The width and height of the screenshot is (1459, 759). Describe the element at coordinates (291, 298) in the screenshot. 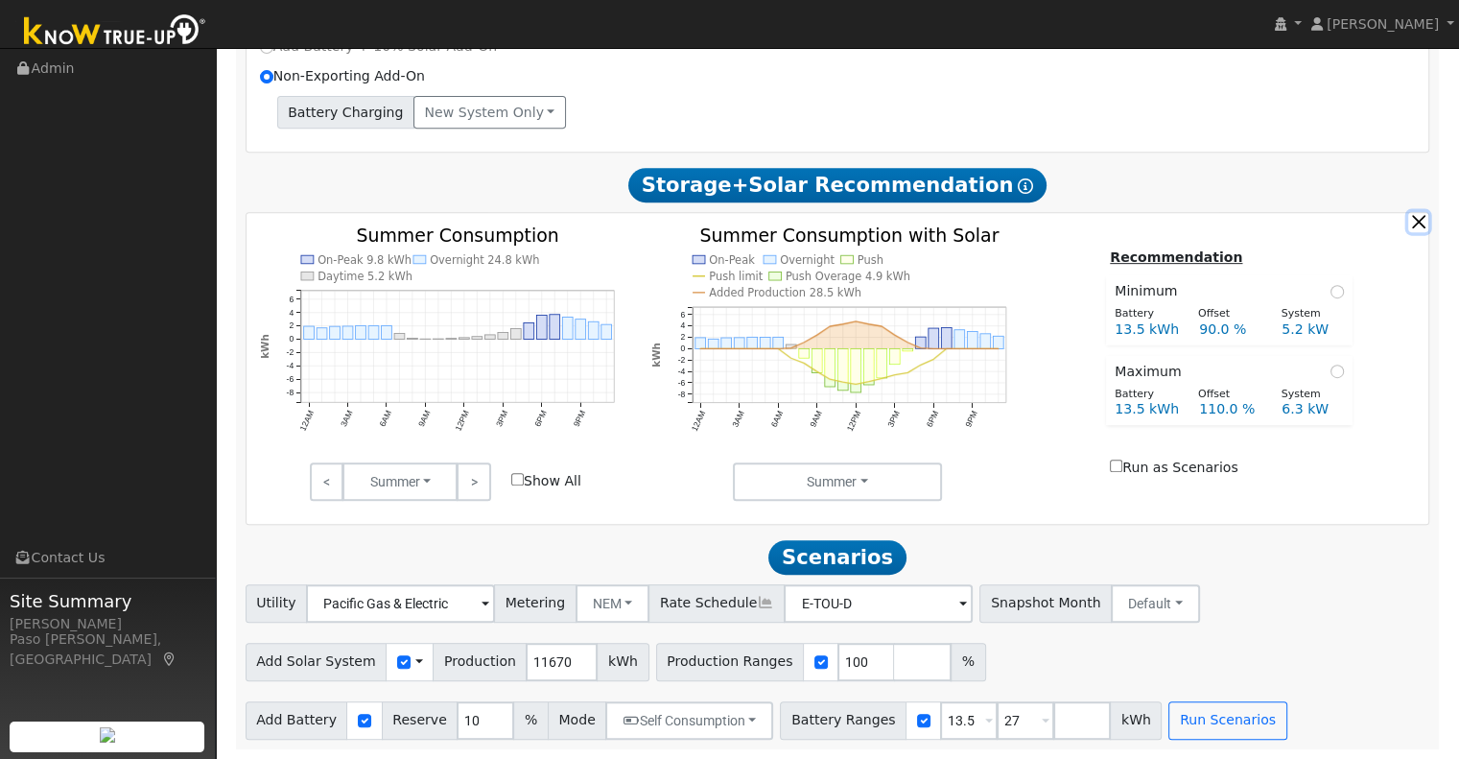

I see `text: 6` at that location.